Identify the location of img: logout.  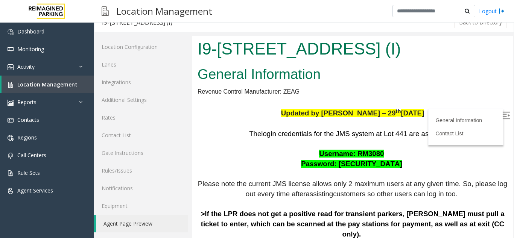
(502, 11).